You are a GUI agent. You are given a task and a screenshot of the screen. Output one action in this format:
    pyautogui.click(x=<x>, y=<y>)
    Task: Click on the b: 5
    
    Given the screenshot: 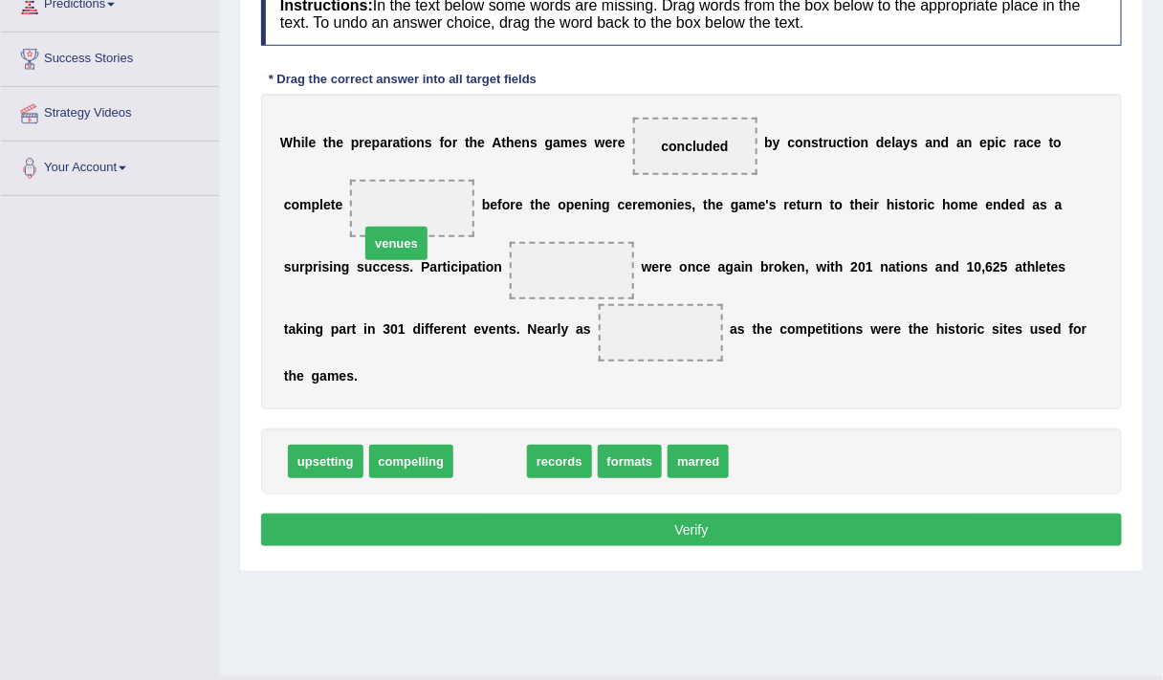 What is the action you would take?
    pyautogui.click(x=1005, y=267)
    